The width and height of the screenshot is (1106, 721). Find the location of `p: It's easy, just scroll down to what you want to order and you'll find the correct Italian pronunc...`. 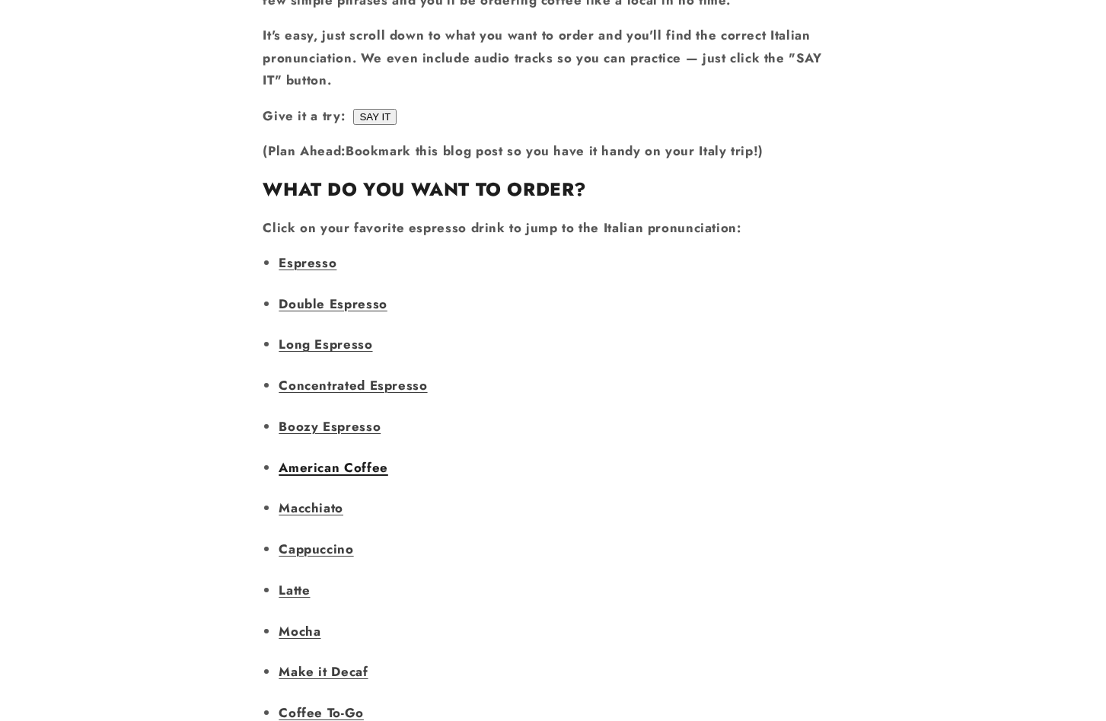

p: It's easy, just scroll down to what you want to order and you'll find the correct Italian pronunc... is located at coordinates (553, 58).